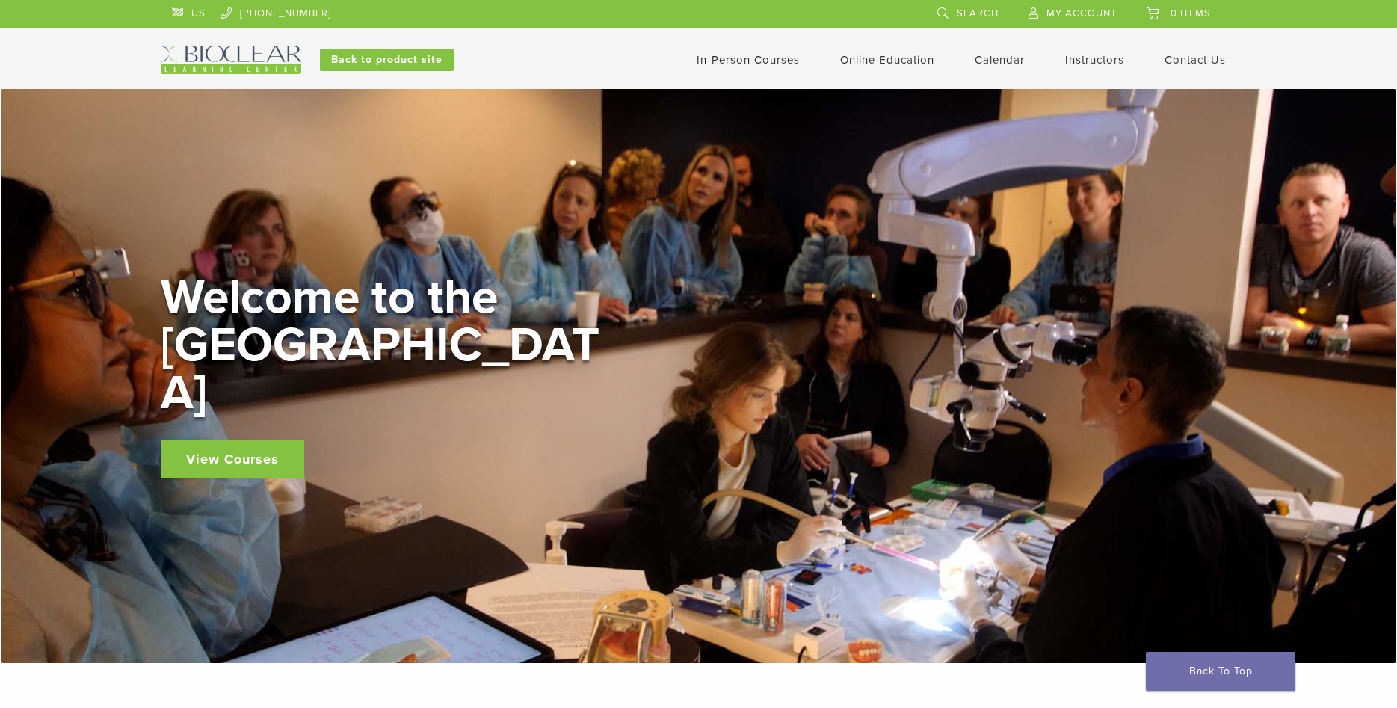 The width and height of the screenshot is (1397, 708). What do you see at coordinates (748, 60) in the screenshot?
I see `a: In-Person Courses` at bounding box center [748, 60].